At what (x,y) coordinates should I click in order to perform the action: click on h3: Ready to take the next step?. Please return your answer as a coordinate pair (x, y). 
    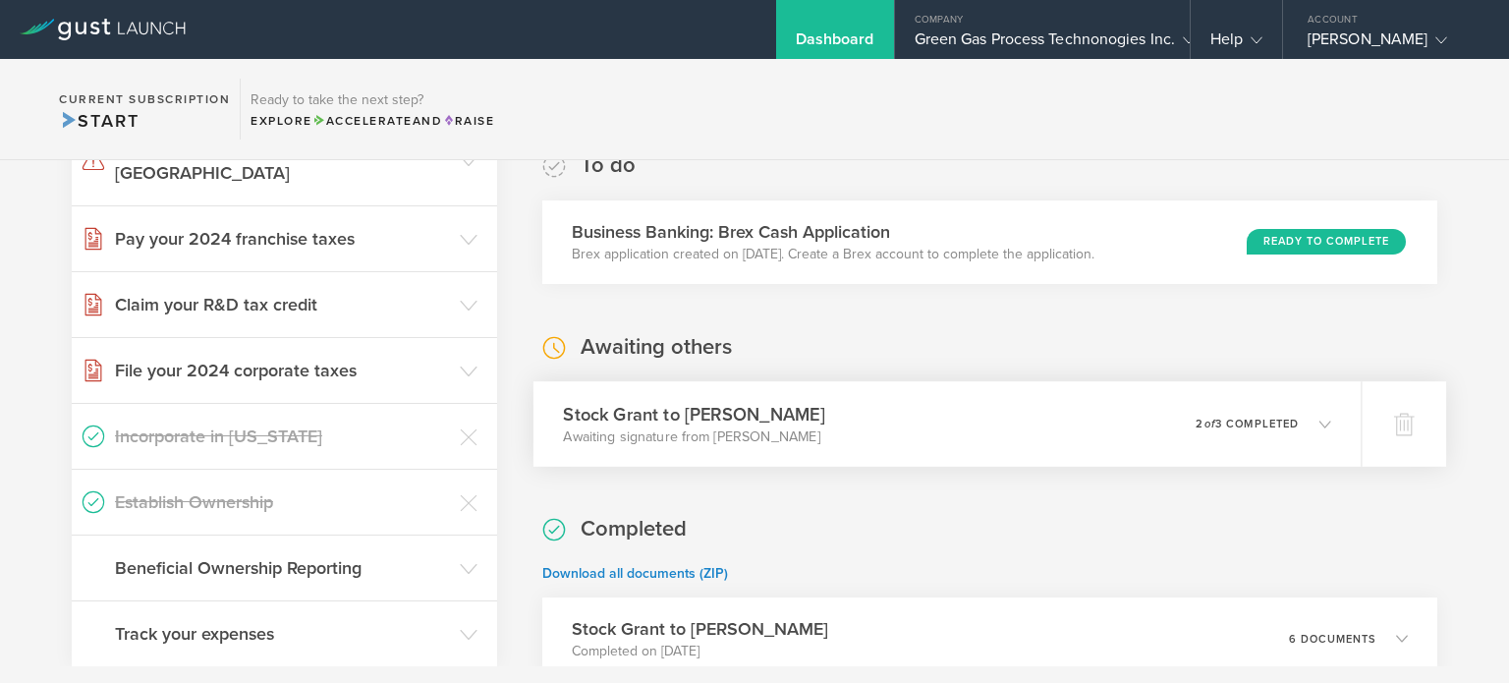
    Looking at the image, I should click on (372, 100).